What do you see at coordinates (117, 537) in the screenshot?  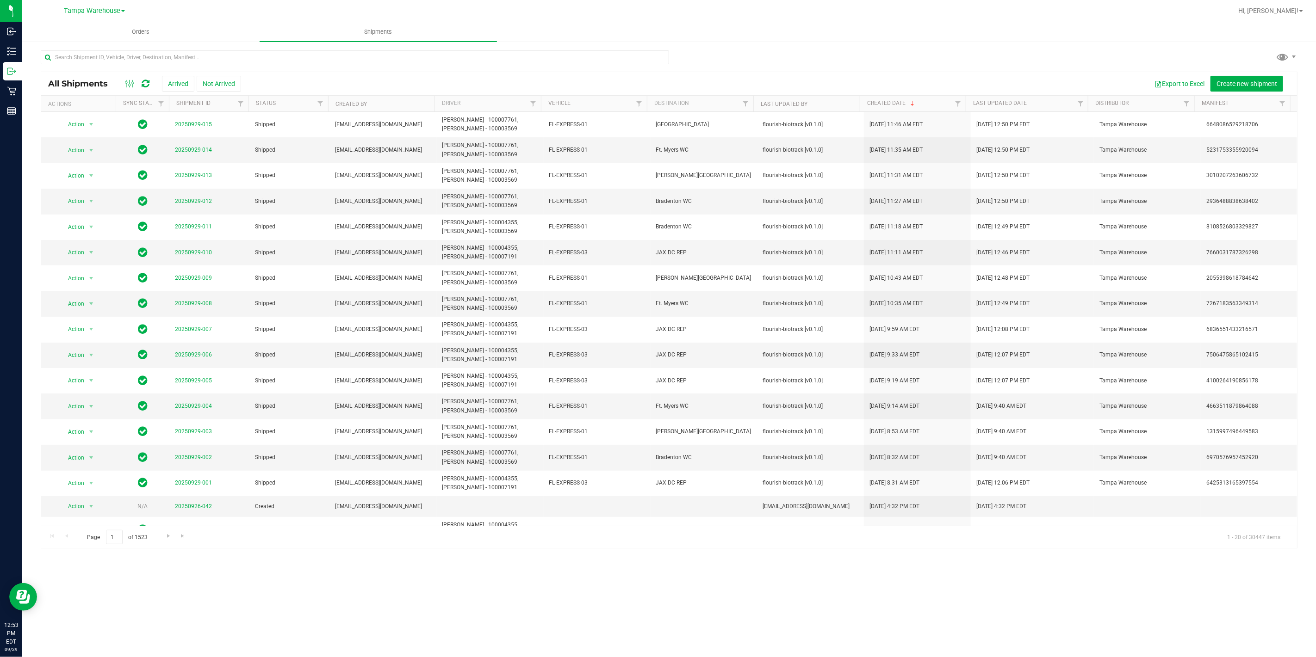 I see `span: Page of 1523` at bounding box center [117, 537].